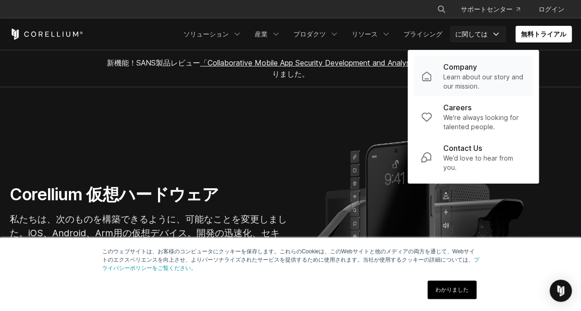 The image size is (581, 311). Describe the element at coordinates (459, 67) in the screenshot. I see `p: Company` at that location.